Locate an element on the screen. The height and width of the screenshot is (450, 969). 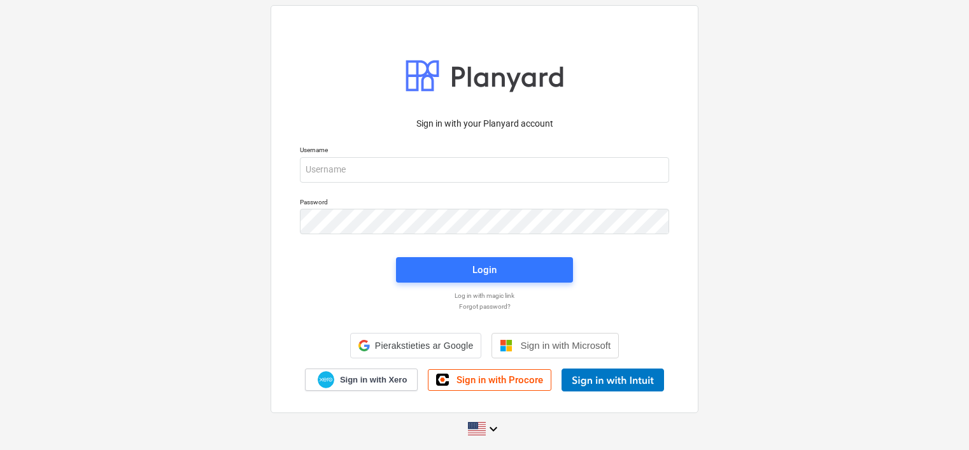
div: Login is located at coordinates (485, 270).